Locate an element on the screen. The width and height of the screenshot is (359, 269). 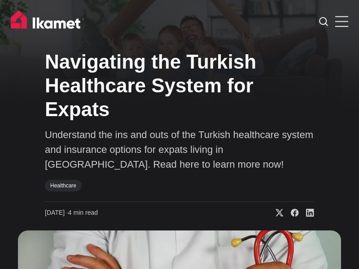
a: Share on X is located at coordinates (276, 213).